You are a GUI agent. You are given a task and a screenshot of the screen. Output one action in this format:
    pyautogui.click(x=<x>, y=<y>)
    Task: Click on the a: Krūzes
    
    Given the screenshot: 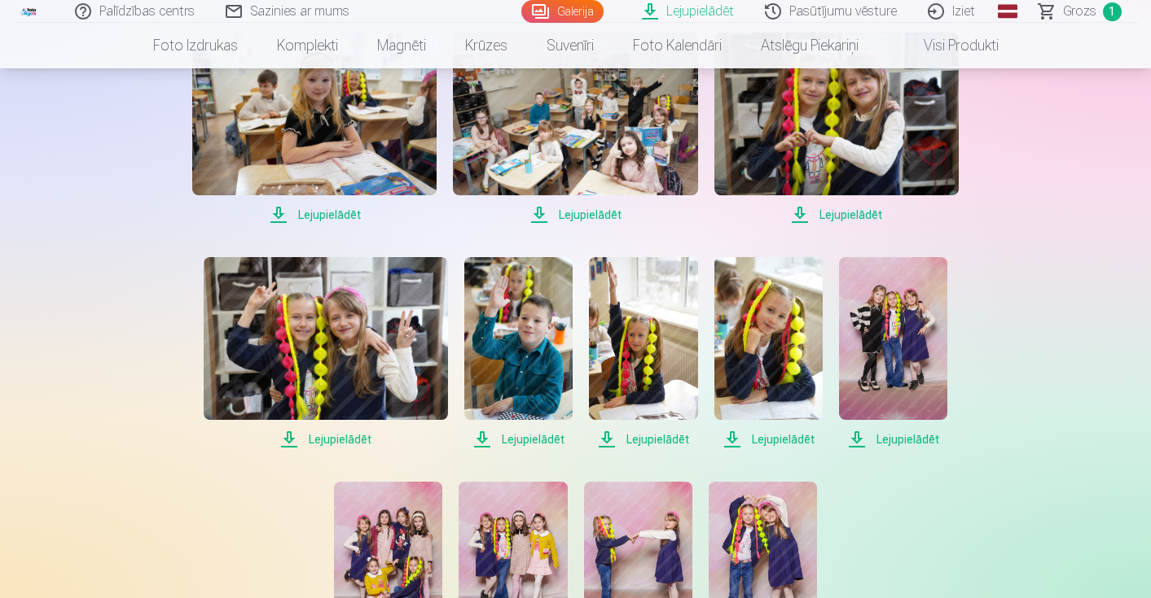 What is the action you would take?
    pyautogui.click(x=486, y=46)
    